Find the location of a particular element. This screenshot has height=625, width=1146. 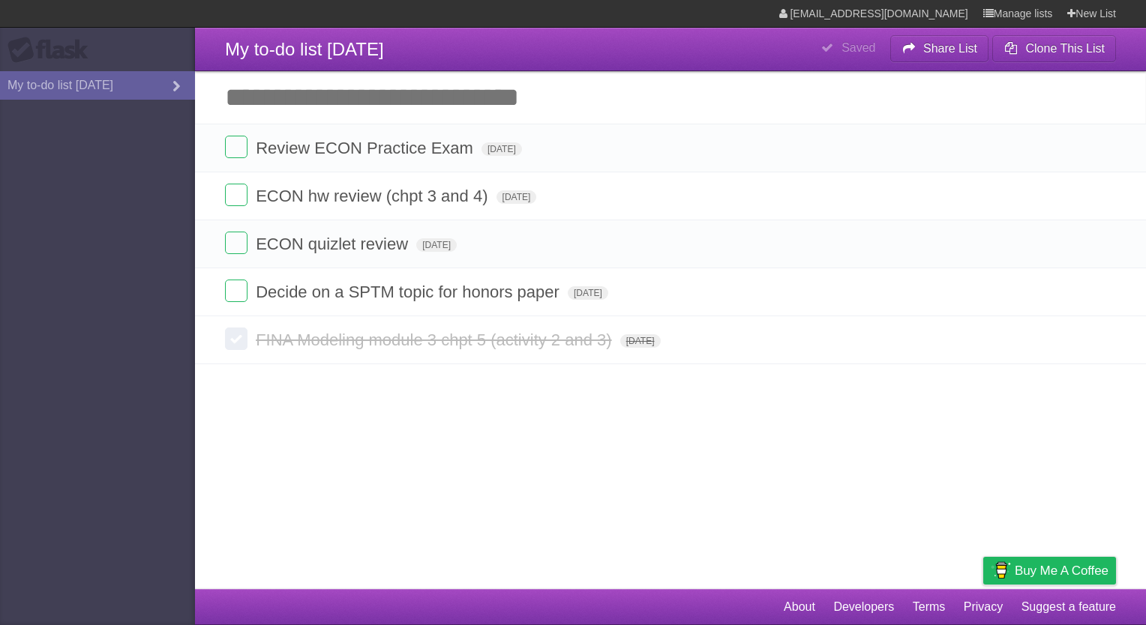

span: Decide on a SPTM topic for honors paper is located at coordinates (409, 292).